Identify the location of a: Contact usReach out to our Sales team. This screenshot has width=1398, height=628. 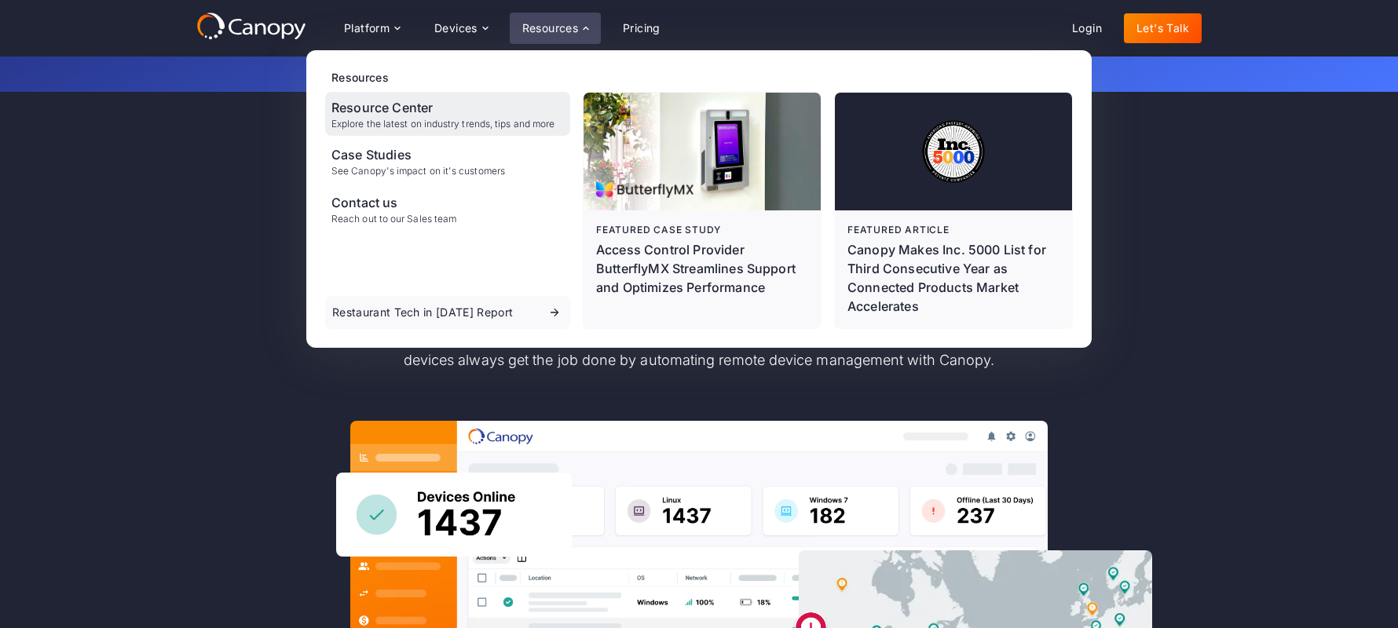
(448, 209).